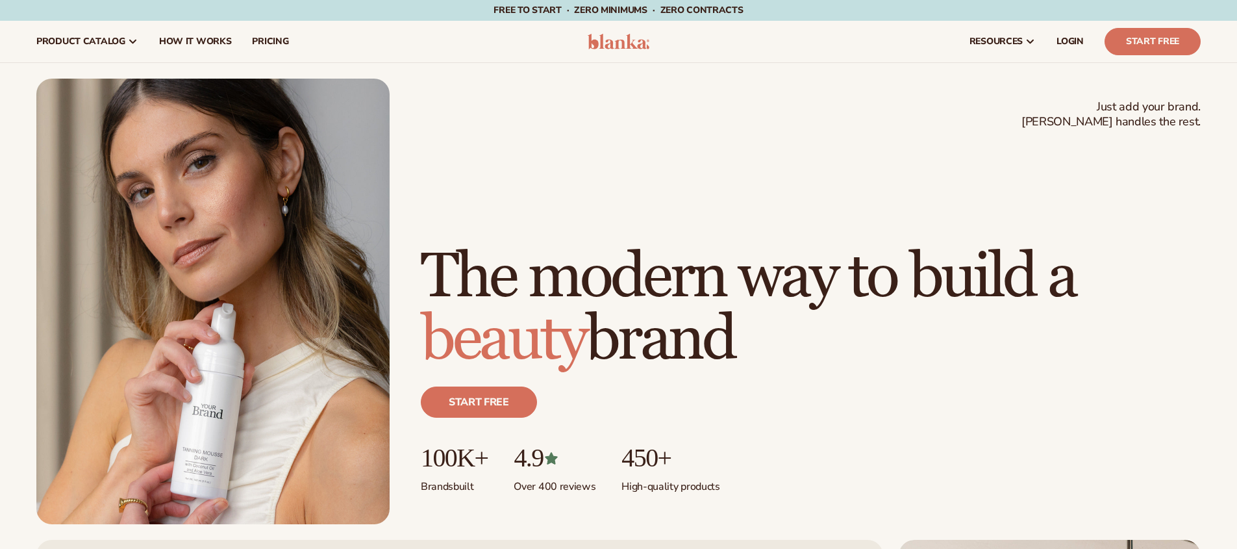 Image resolution: width=1237 pixels, height=549 pixels. Describe the element at coordinates (270, 42) in the screenshot. I see `a: pricing` at that location.